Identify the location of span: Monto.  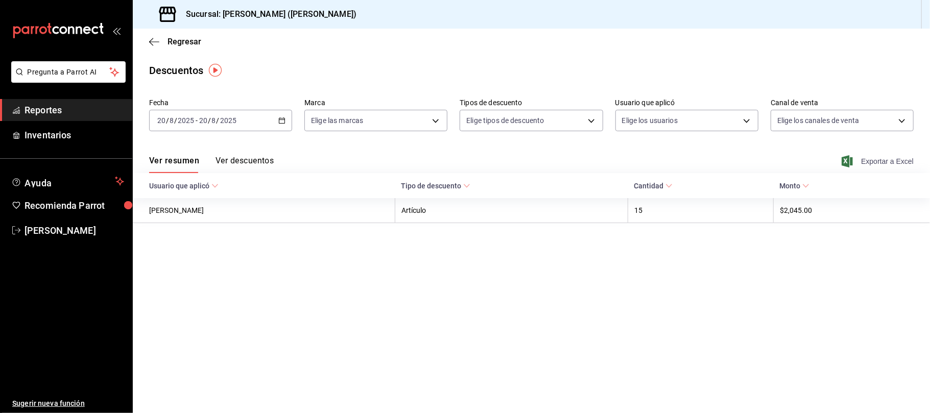
(794, 186).